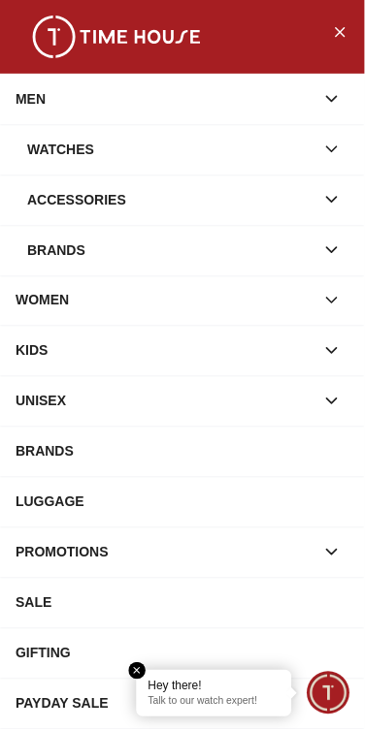 The image size is (365, 730). What do you see at coordinates (165, 401) in the screenshot?
I see `div: UNISEX` at bounding box center [165, 401].